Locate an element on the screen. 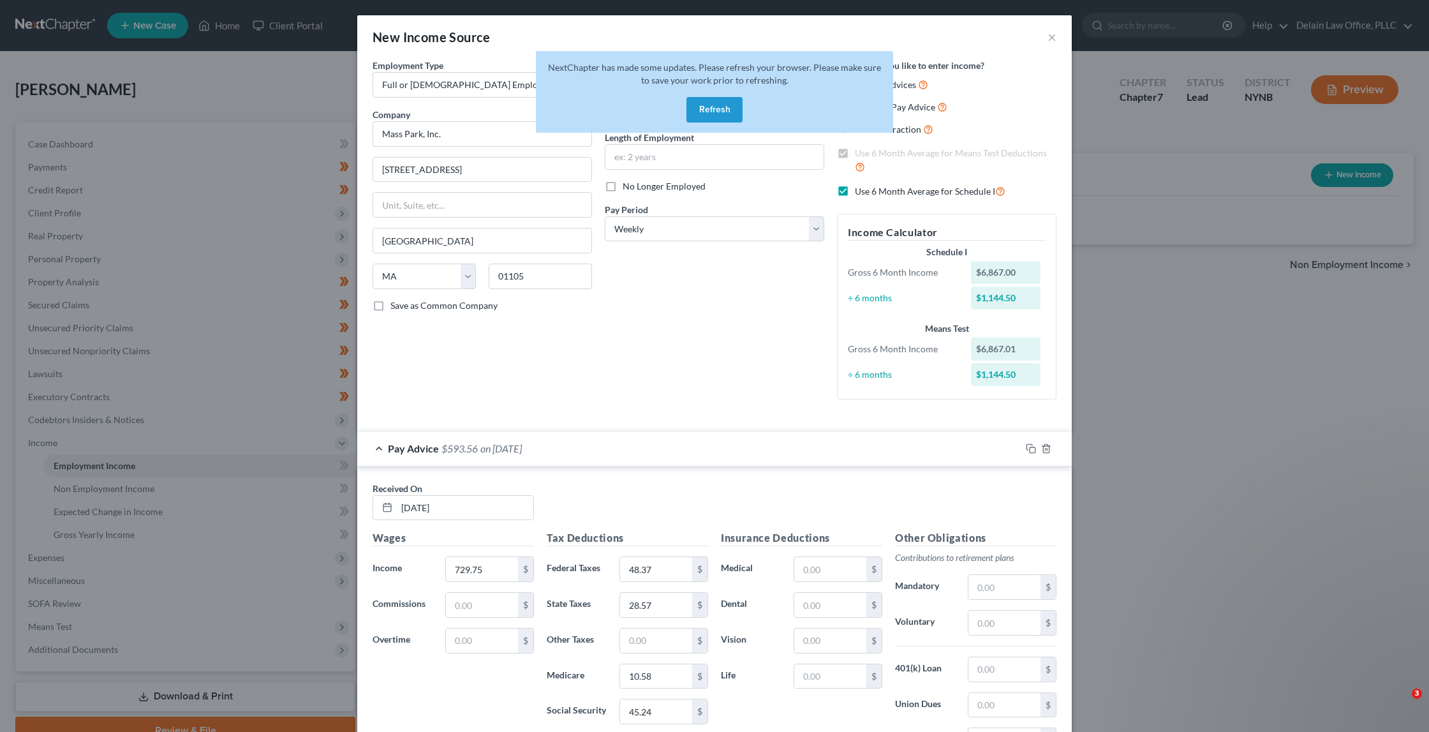  span: Company is located at coordinates (391, 114).